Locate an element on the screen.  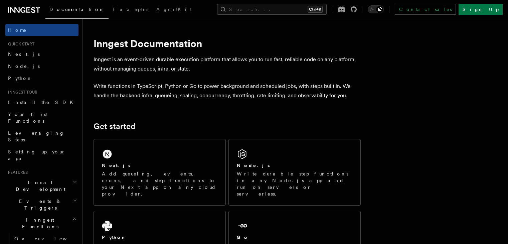
span: Inngest Functions is located at coordinates (39, 223).